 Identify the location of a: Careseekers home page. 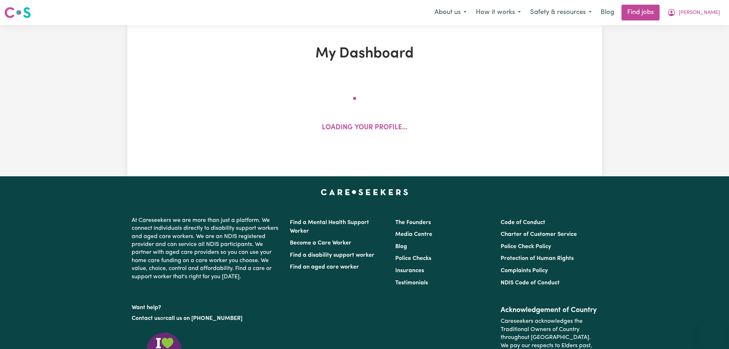
(364, 192).